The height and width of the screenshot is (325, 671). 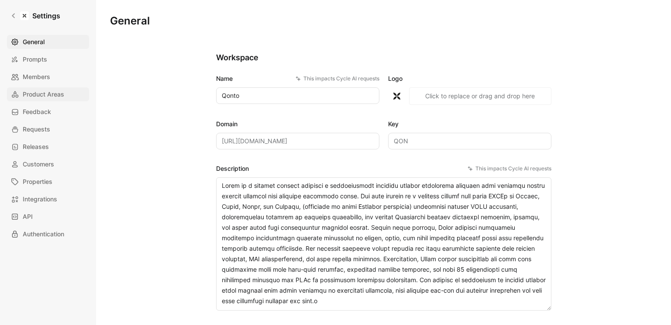 What do you see at coordinates (397, 96) in the screenshot?
I see `img: logo` at bounding box center [397, 96].